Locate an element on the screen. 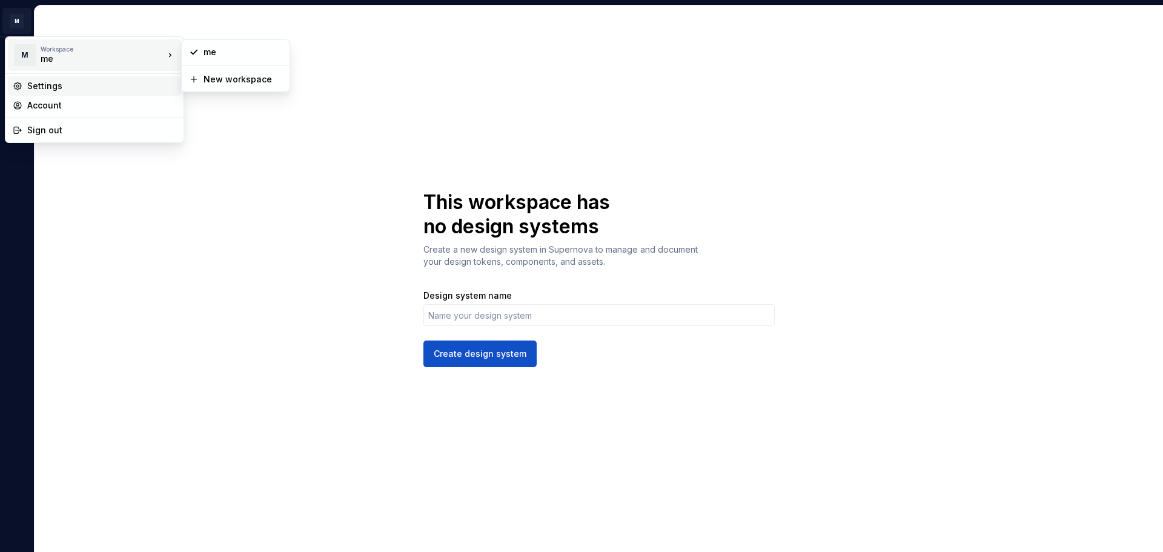 The height and width of the screenshot is (552, 1163). div: Workspace is located at coordinates (102, 49).